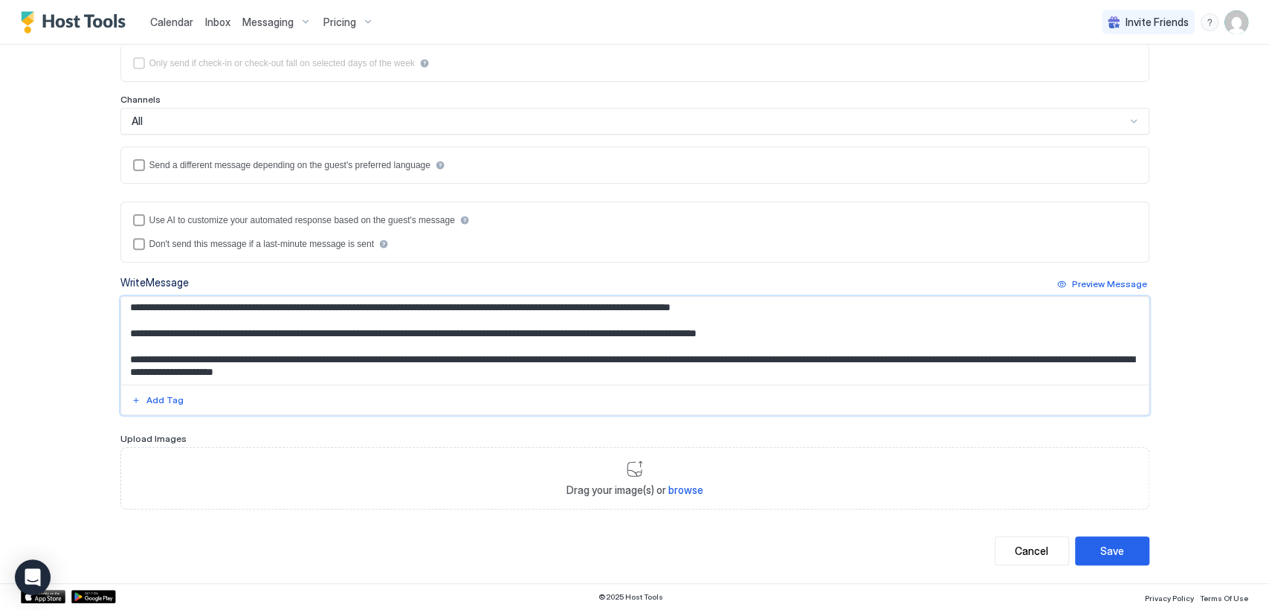  What do you see at coordinates (1169, 596) in the screenshot?
I see `a: Privacy Policy` at bounding box center [1169, 596].